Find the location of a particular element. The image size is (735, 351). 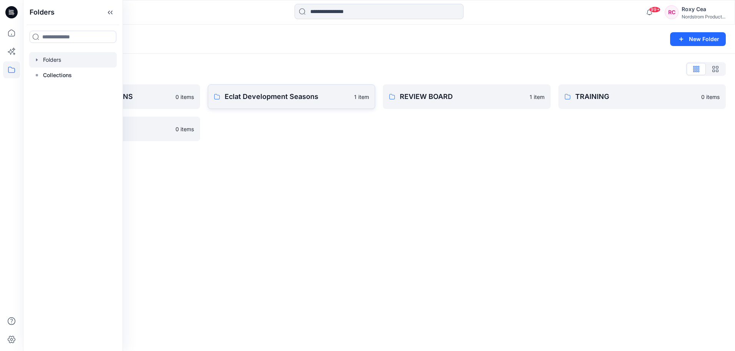

p: Collections is located at coordinates (57, 75).